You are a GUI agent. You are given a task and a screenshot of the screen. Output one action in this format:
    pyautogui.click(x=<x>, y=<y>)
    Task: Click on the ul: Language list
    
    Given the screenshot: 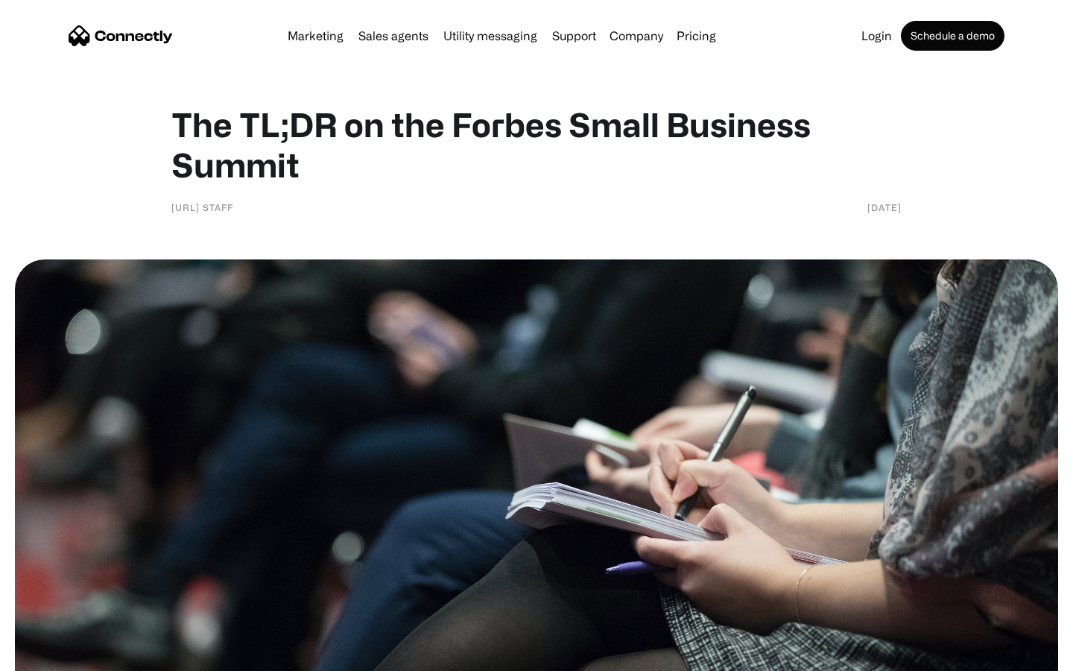 What is the action you would take?
    pyautogui.click(x=60, y=655)
    